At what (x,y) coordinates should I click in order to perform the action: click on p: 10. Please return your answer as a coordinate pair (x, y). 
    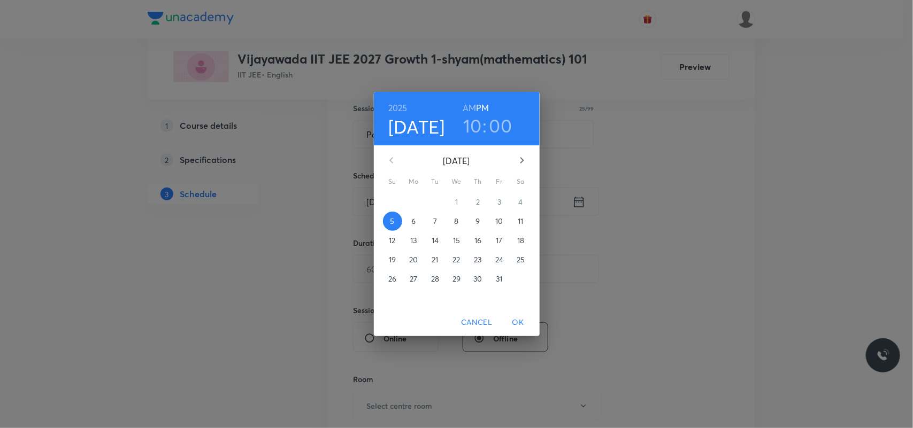
    Looking at the image, I should click on (499, 221).